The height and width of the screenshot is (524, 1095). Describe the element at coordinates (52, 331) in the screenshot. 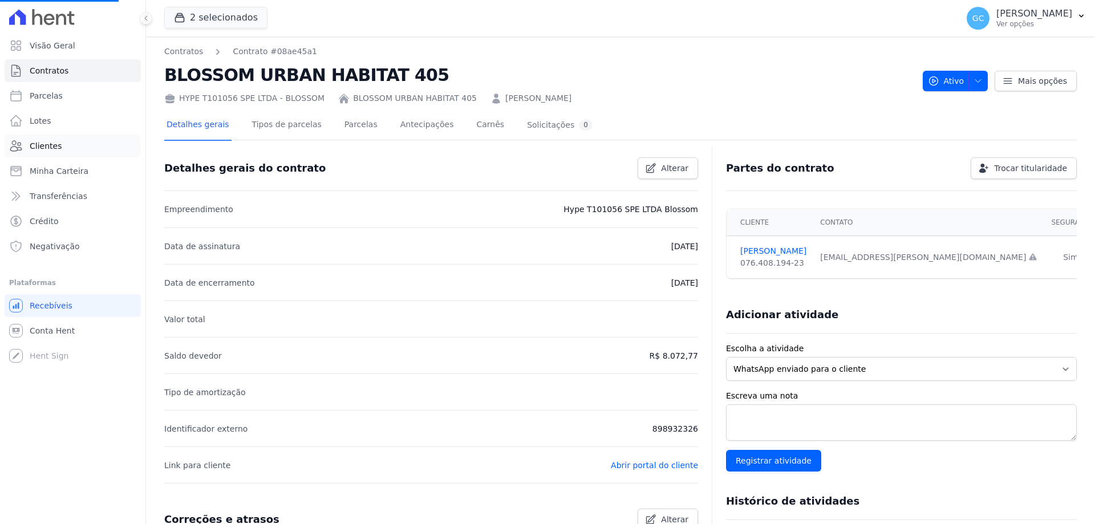

I see `span: Conta Hent` at that location.